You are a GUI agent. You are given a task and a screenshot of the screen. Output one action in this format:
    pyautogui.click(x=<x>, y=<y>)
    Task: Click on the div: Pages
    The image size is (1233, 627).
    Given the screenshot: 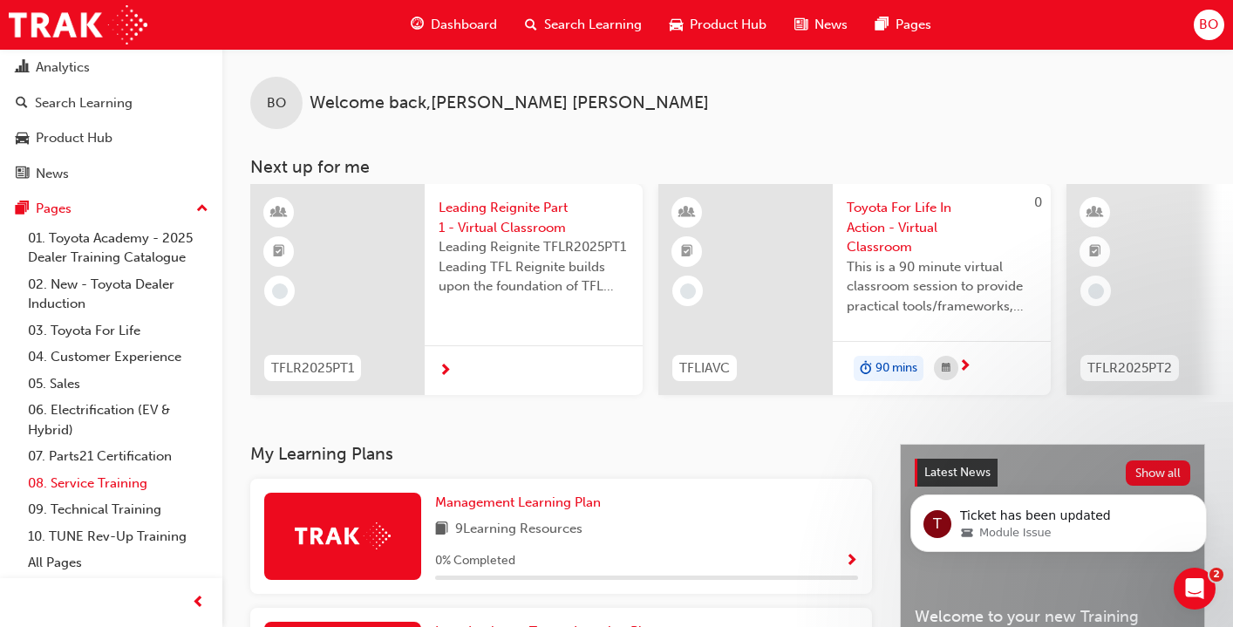 What is the action you would take?
    pyautogui.click(x=53, y=208)
    